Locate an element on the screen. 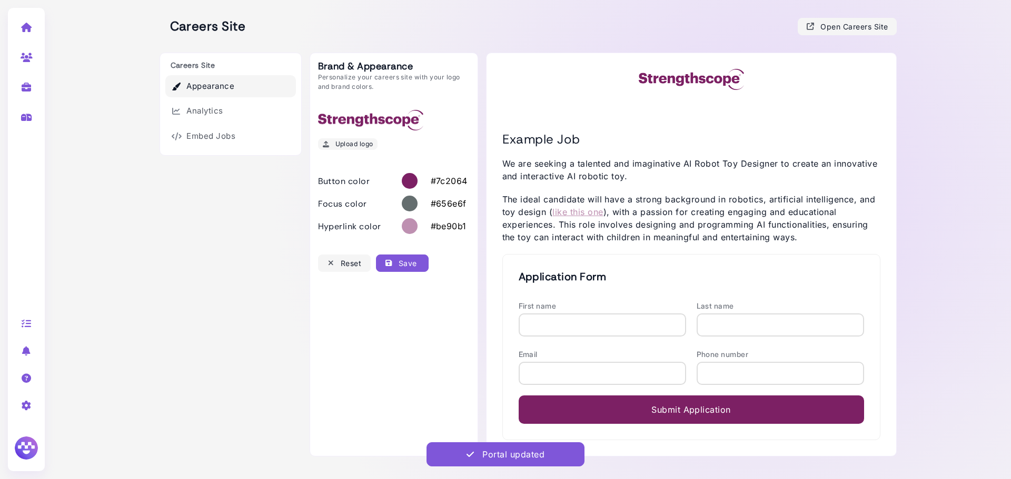 The height and width of the screenshot is (479, 1011). div: Reset is located at coordinates (344, 263).